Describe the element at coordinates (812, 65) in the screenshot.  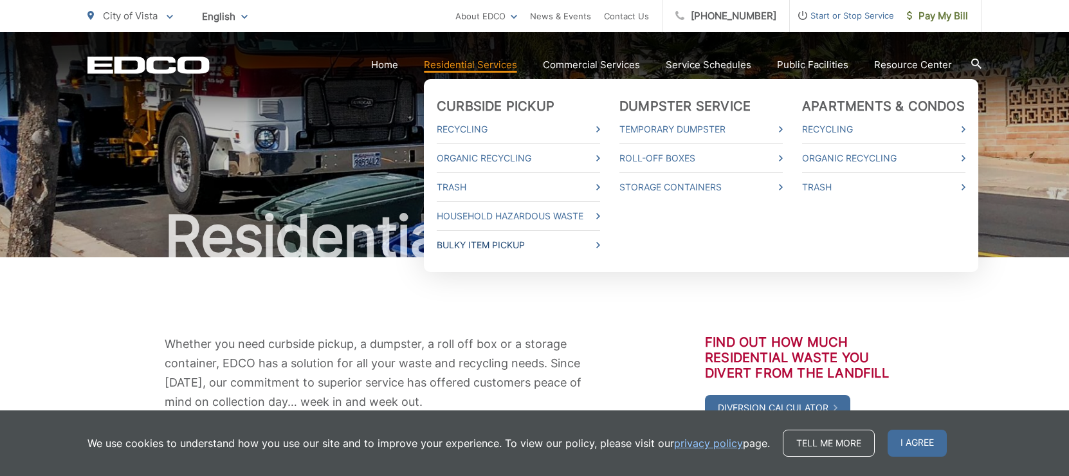
I see `a: Public Facilities` at that location.